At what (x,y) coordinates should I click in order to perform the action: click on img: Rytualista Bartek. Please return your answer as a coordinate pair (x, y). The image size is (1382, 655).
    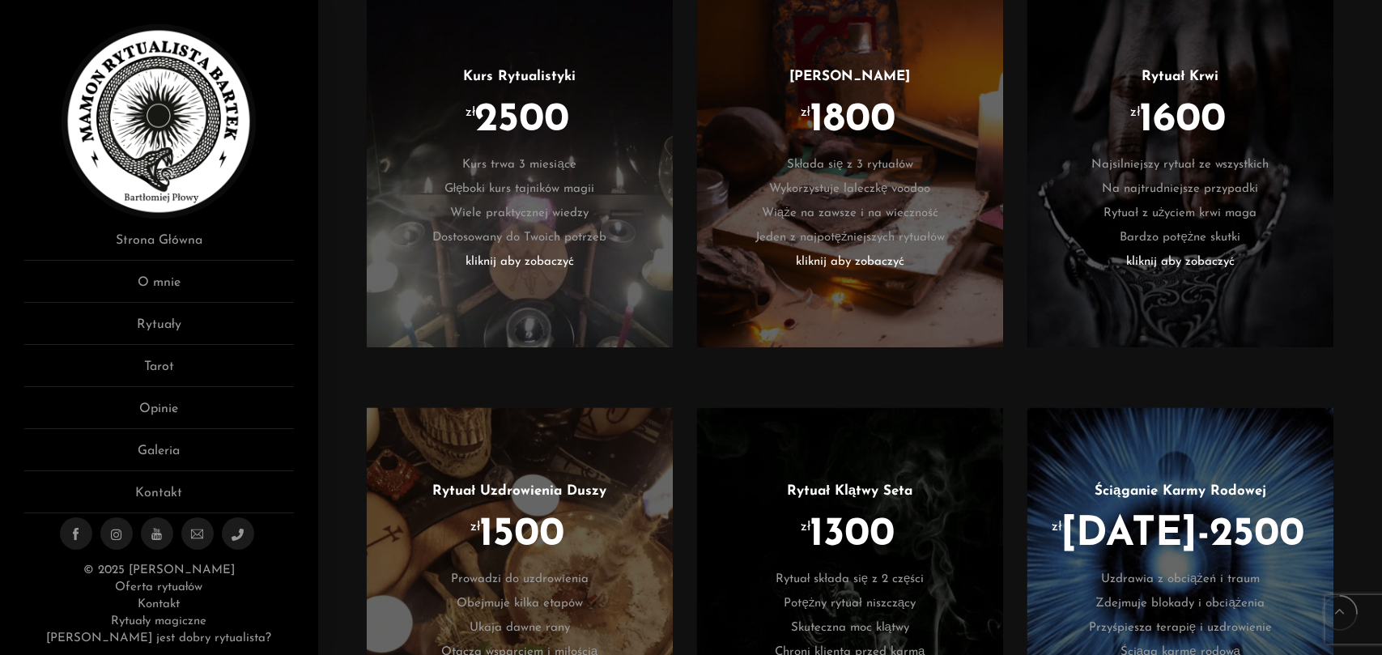
    Looking at the image, I should click on (159, 121).